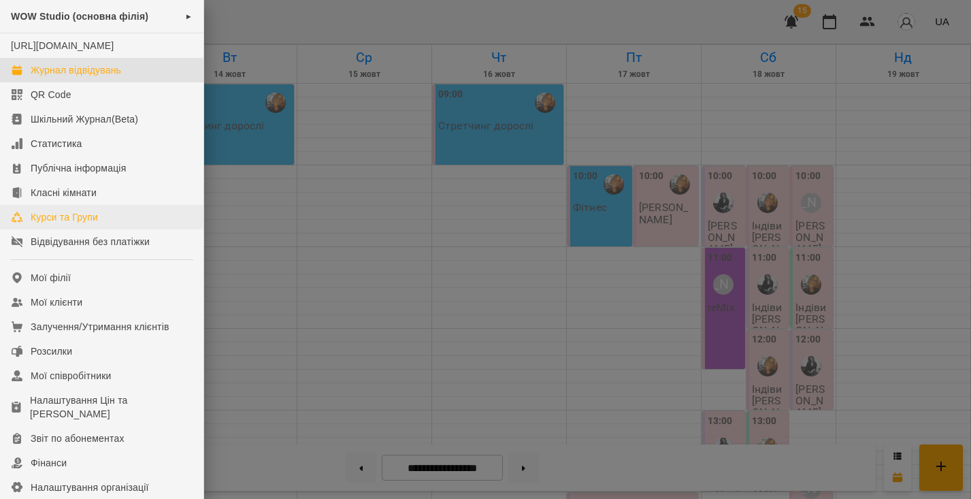 The height and width of the screenshot is (499, 971). I want to click on div: Відвідування без платіжки, so click(90, 242).